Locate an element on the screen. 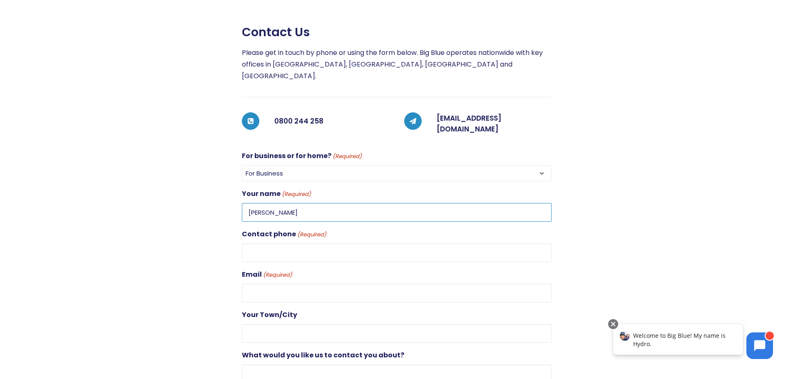 This screenshot has height=379, width=793. span: Contact us is located at coordinates (276, 32).